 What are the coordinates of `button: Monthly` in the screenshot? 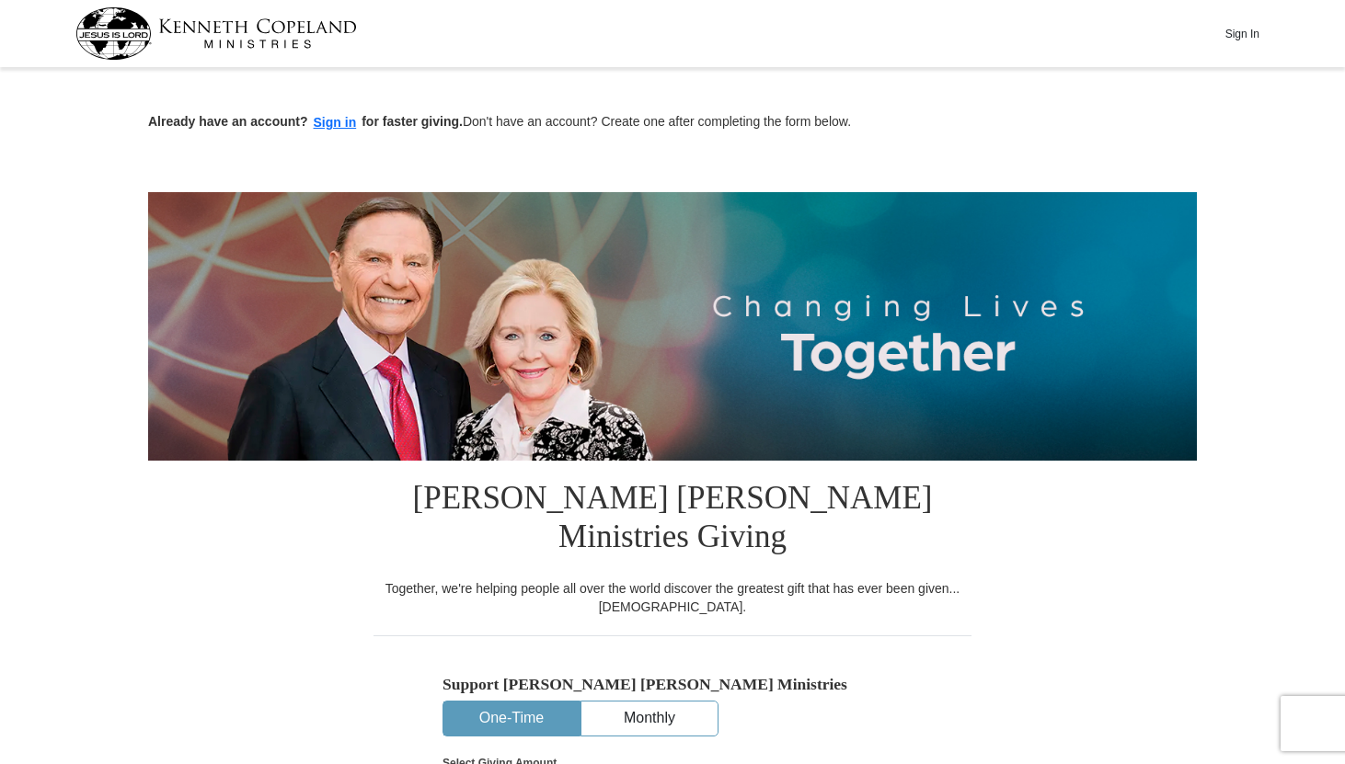 It's located at (649, 718).